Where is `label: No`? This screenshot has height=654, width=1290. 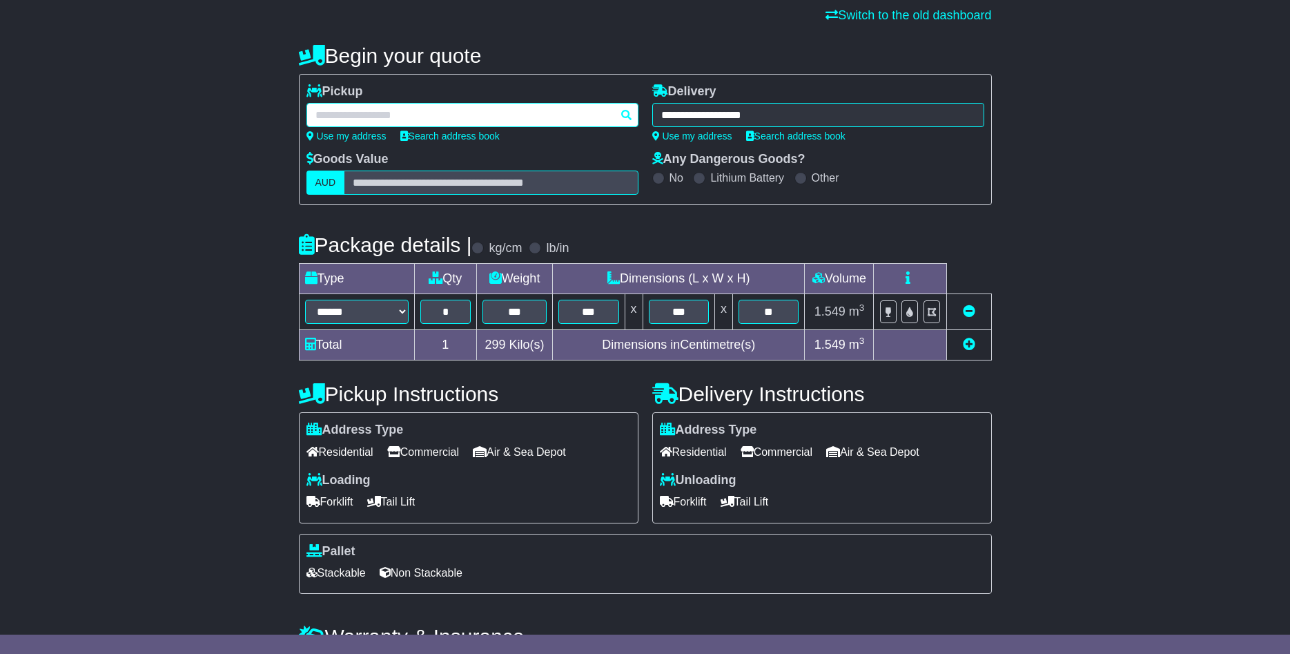
label: No is located at coordinates (676, 177).